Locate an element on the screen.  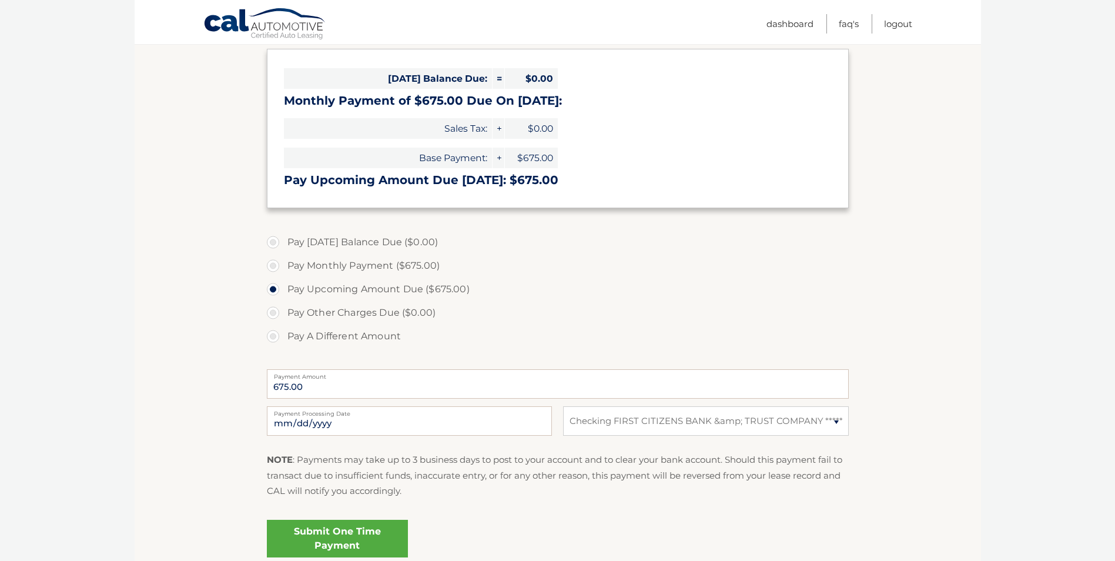
label: Pay Other Charges Due ($0.00) is located at coordinates (558, 313).